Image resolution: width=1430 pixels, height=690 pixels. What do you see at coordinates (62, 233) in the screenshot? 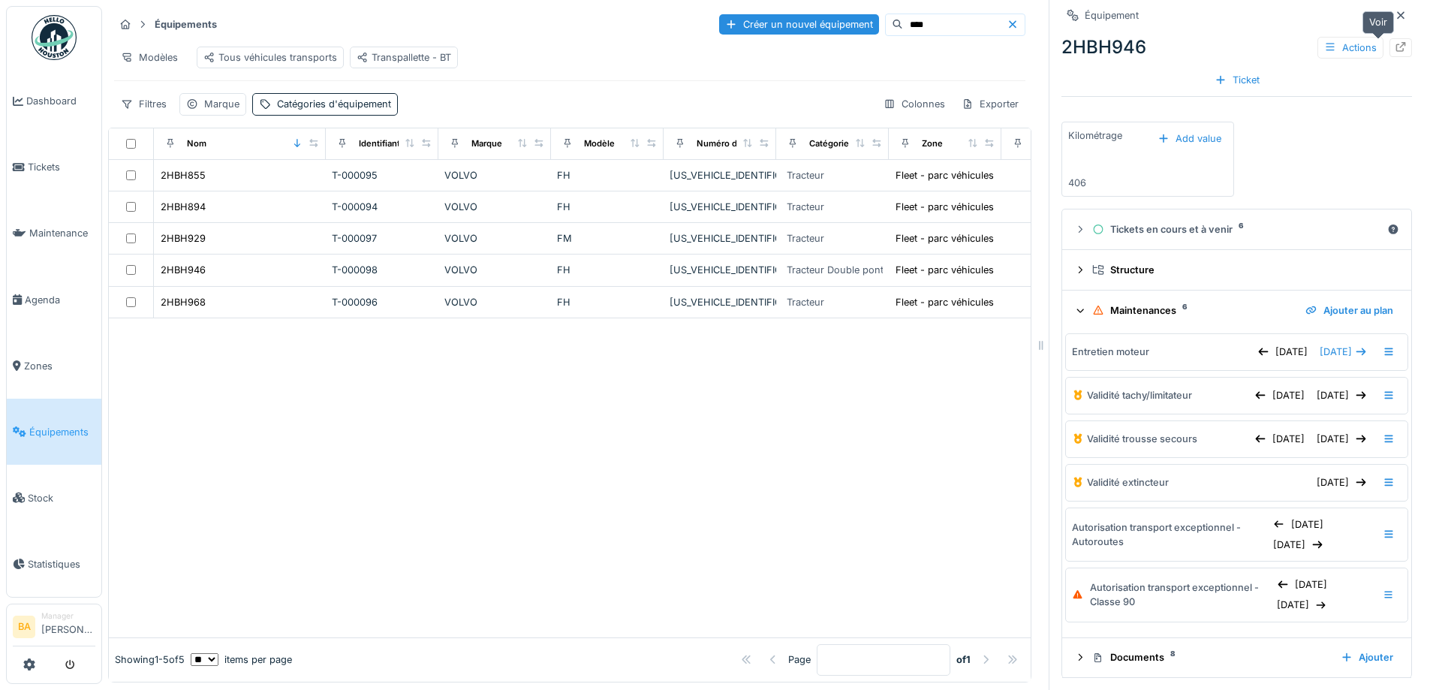
I see `span: Maintenance` at bounding box center [62, 233].